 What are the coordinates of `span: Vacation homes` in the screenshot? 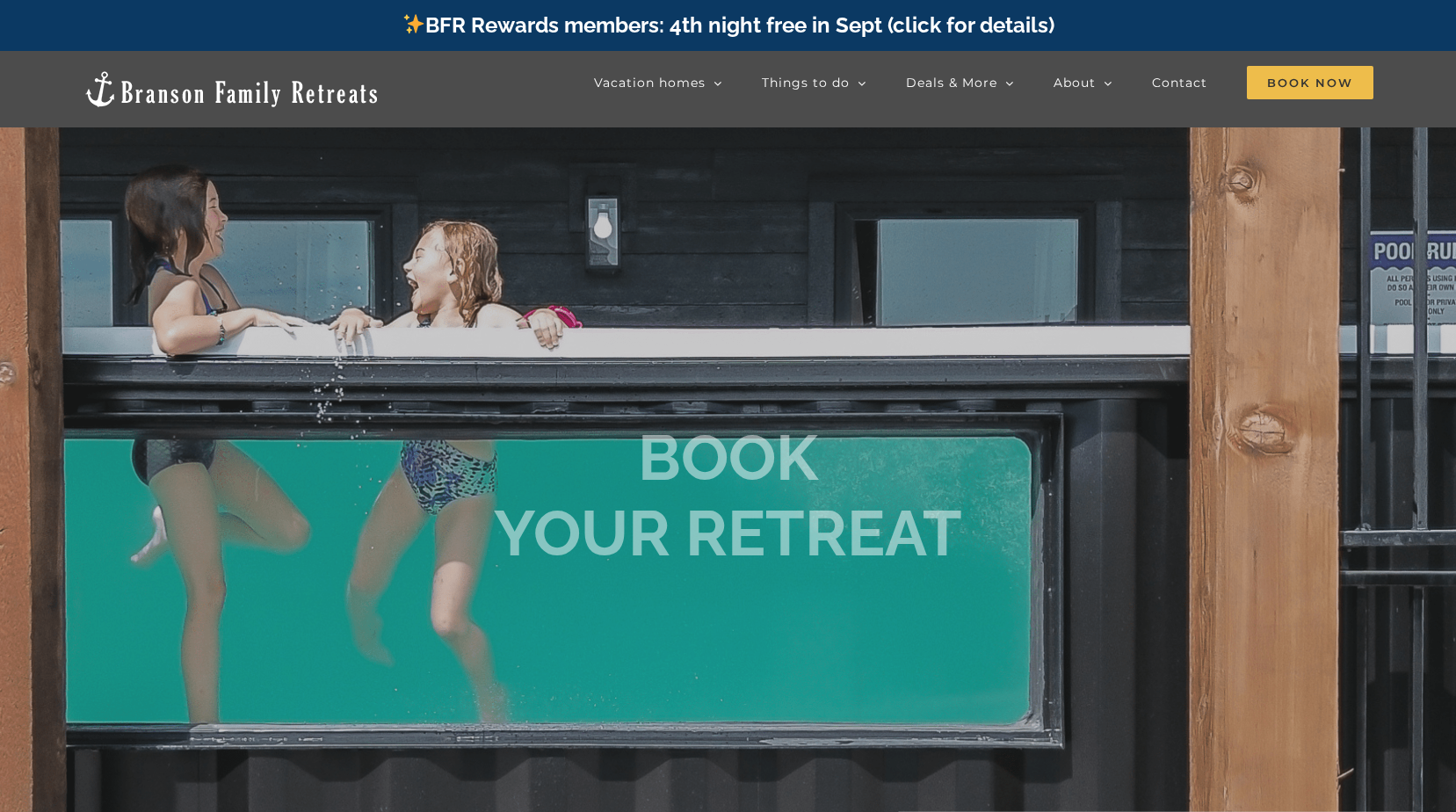 It's located at (650, 82).